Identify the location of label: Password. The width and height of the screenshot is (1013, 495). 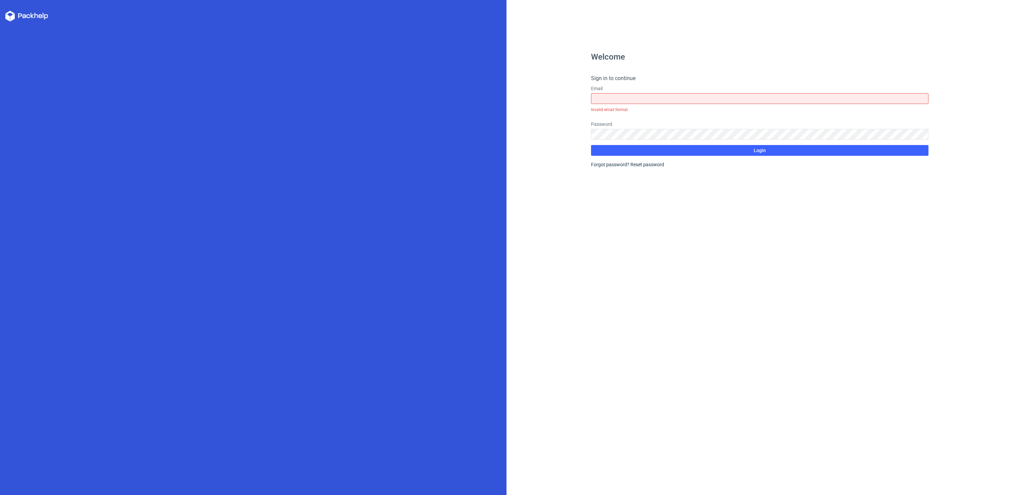
(760, 124).